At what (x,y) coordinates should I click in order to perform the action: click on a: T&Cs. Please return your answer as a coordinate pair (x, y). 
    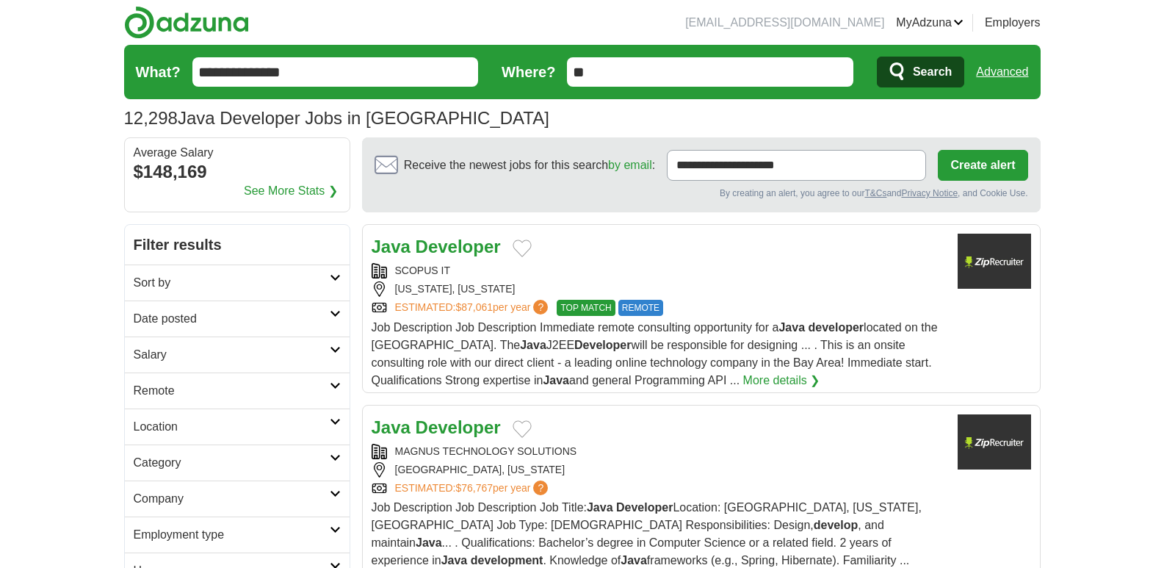
    Looking at the image, I should click on (875, 193).